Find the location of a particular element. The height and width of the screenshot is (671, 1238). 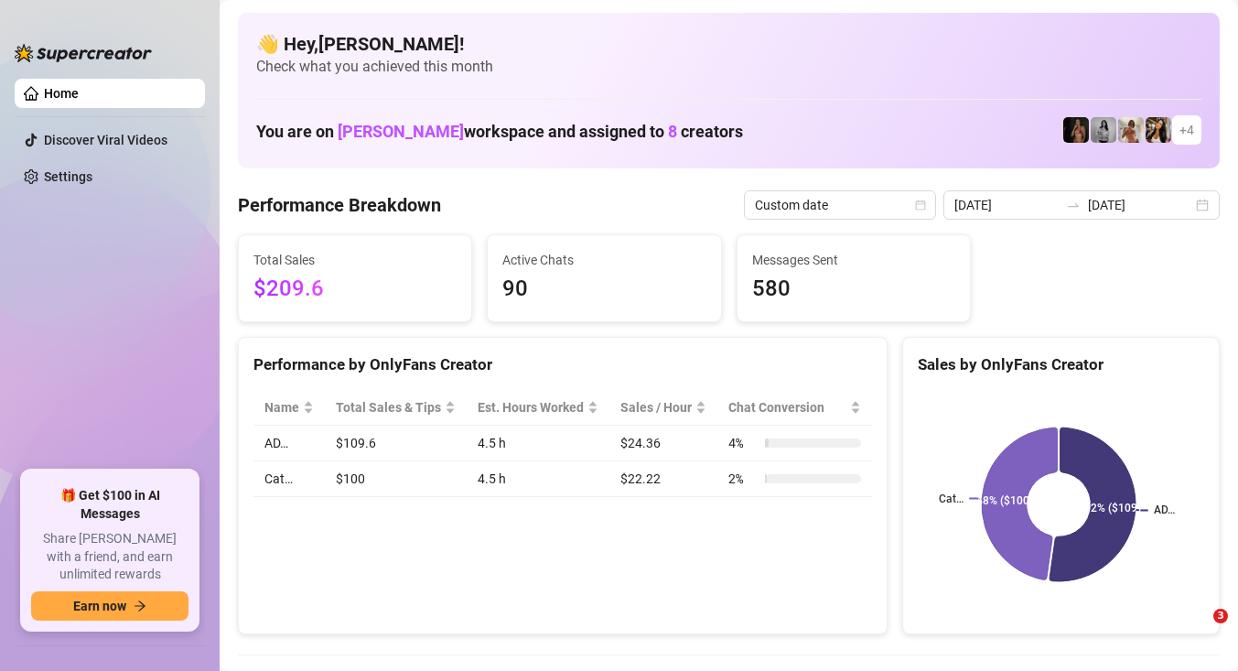

td: $24.36 is located at coordinates (663, 443).